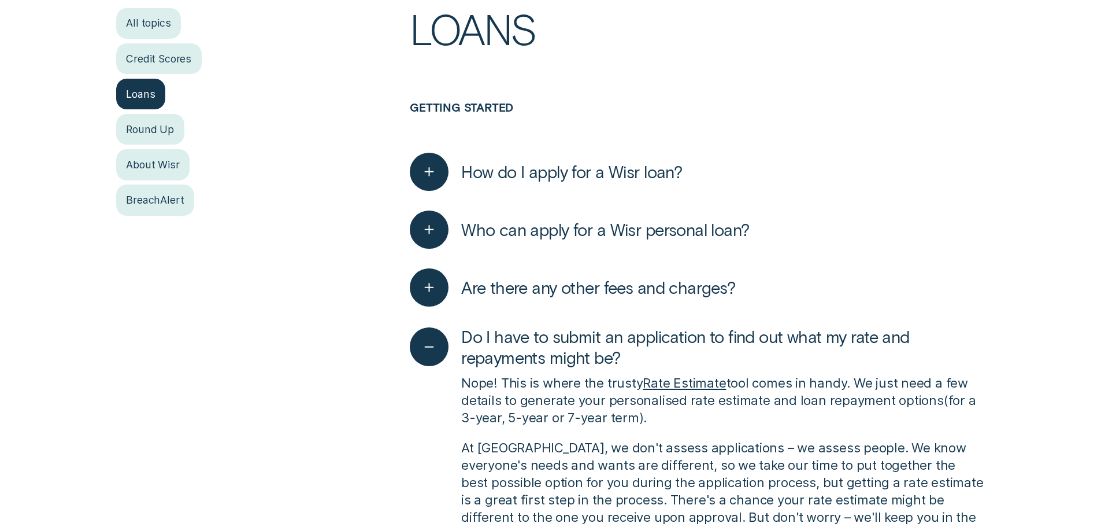  I want to click on a: Rate Estimate, so click(685, 382).